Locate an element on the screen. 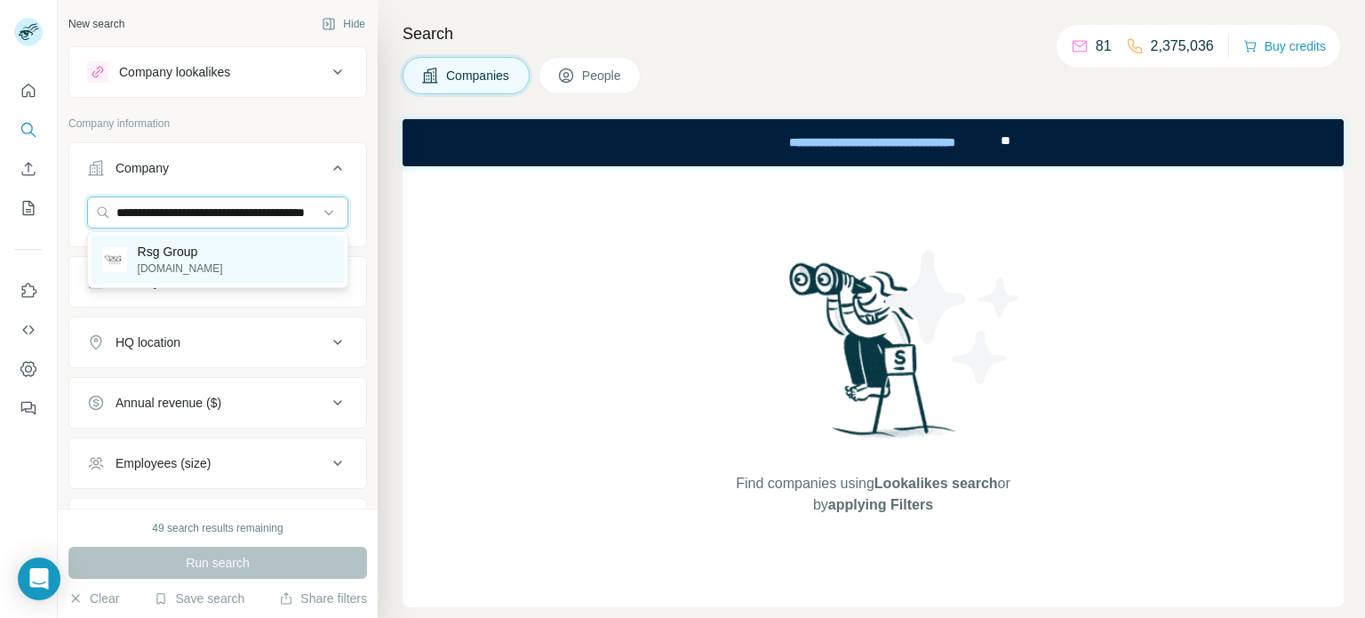  button: Search is located at coordinates (28, 130).